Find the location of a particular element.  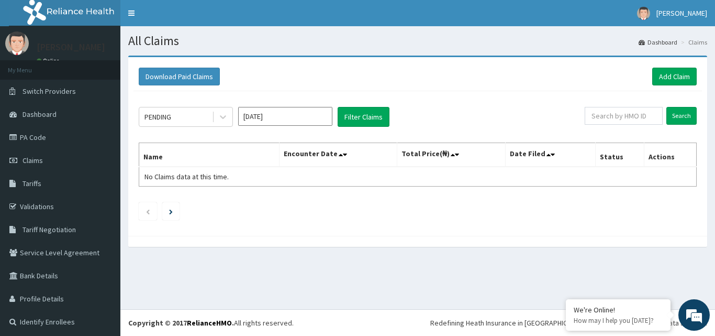

th: Actions is located at coordinates (670, 155).